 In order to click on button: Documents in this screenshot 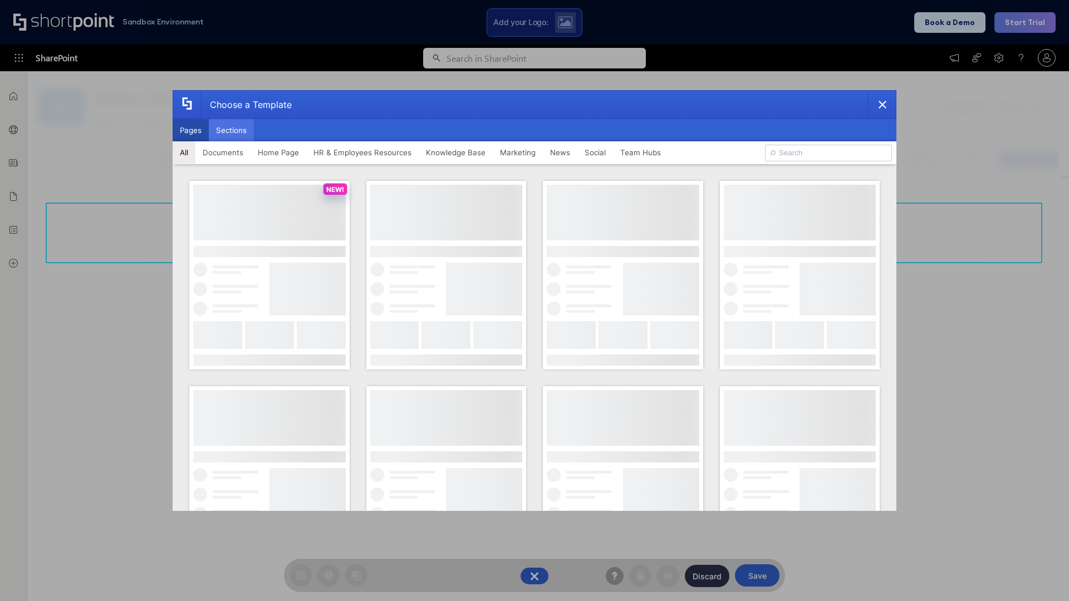, I will do `click(223, 153)`.